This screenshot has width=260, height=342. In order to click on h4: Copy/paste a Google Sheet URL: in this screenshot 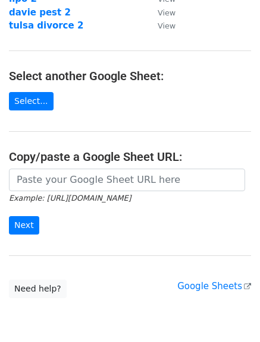, I will do `click(130, 157)`.